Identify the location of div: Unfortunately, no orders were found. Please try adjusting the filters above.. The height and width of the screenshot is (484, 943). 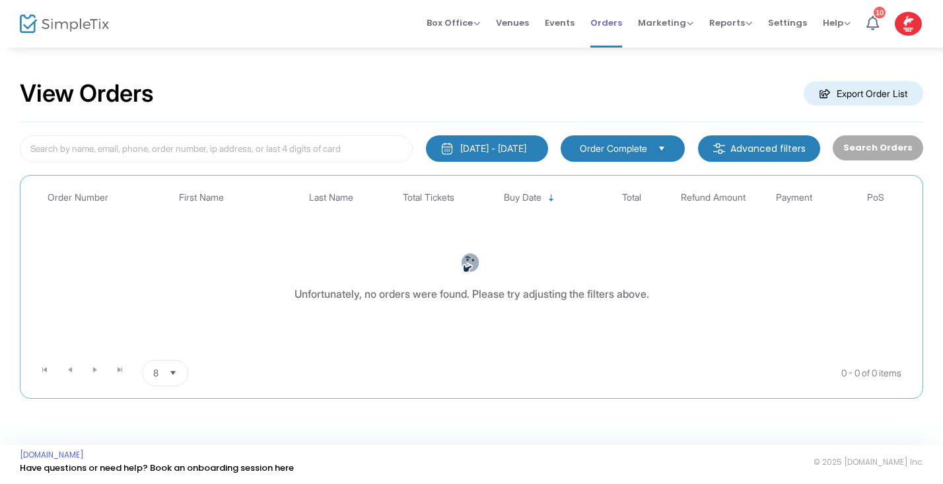
(472, 294).